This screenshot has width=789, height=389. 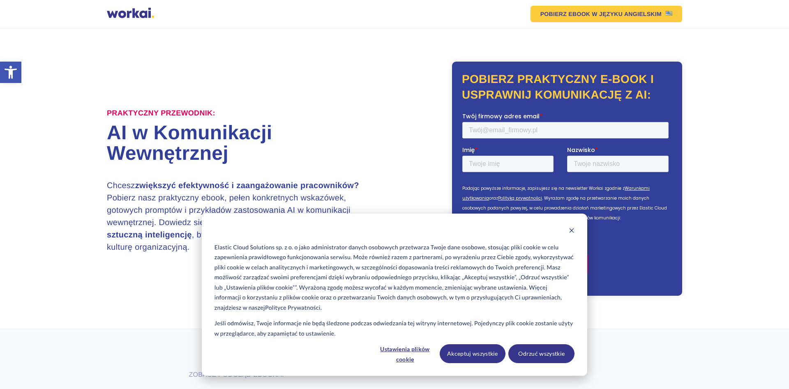 I want to click on button: Akceptuj wszystkie, so click(x=472, y=354).